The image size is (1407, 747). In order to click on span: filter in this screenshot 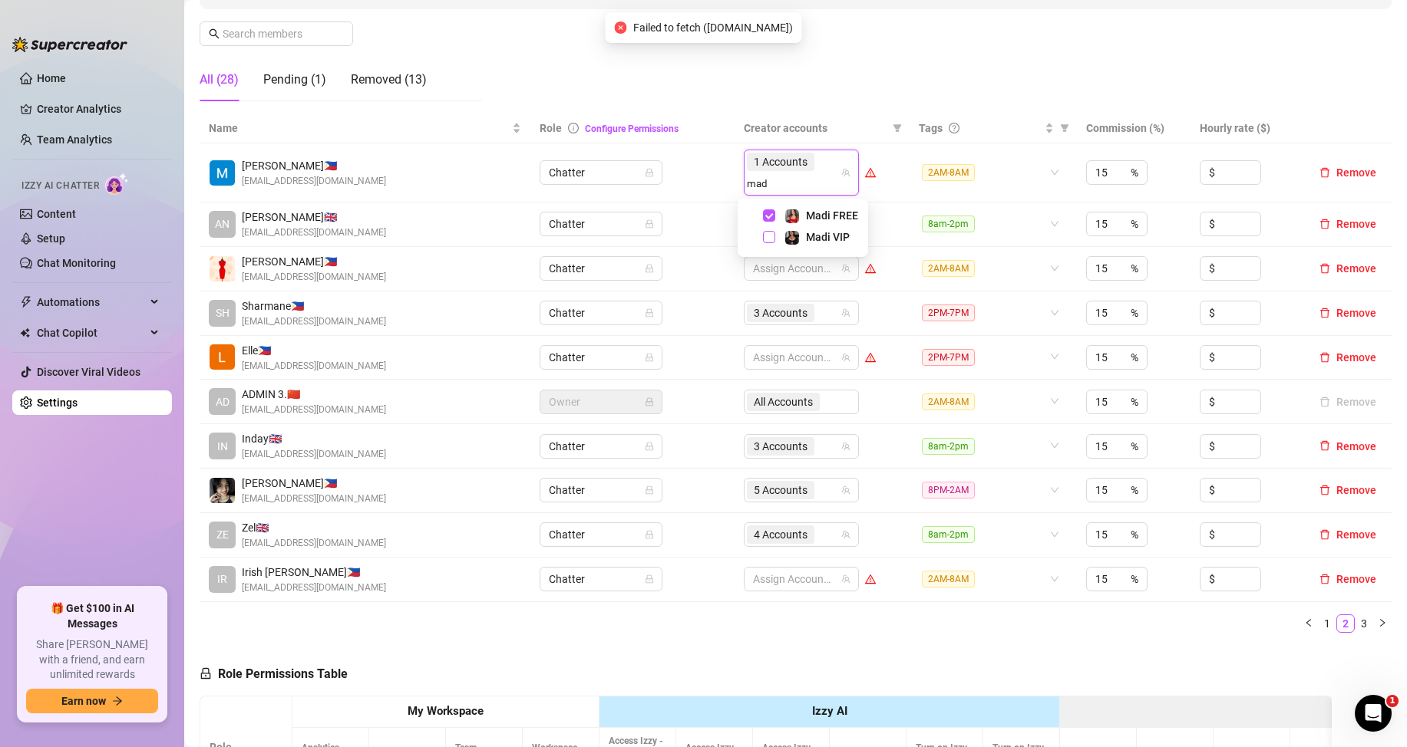, I will do `click(897, 128)`.